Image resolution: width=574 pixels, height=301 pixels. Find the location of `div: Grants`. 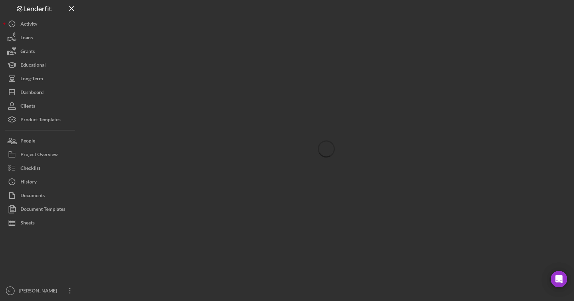

div: Grants is located at coordinates (28, 52).